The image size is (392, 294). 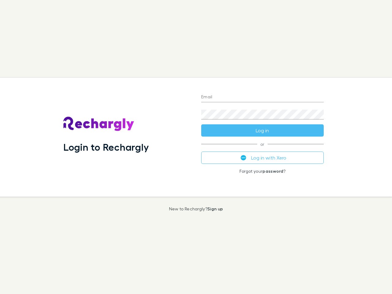 I want to click on button: Log in, so click(x=262, y=130).